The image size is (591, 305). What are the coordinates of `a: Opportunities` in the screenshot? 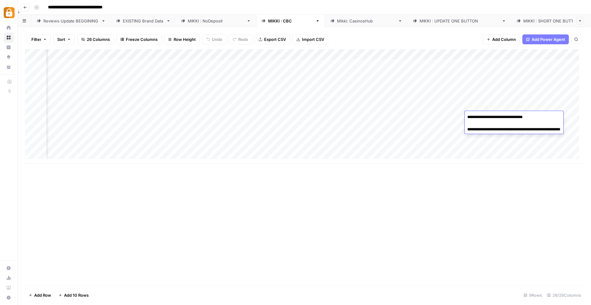 It's located at (9, 57).